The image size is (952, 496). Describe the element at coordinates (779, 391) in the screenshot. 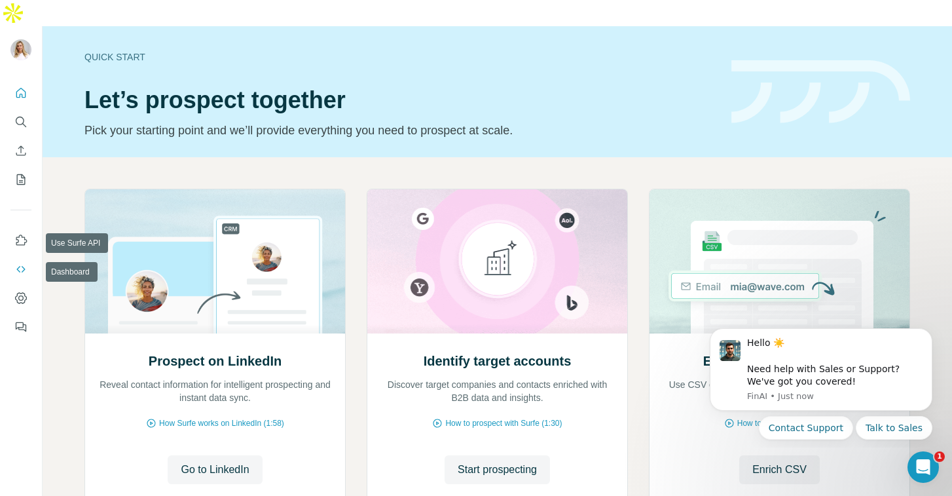

I see `p: Use CSV enrichment to confirm you are using the best data available.` at that location.